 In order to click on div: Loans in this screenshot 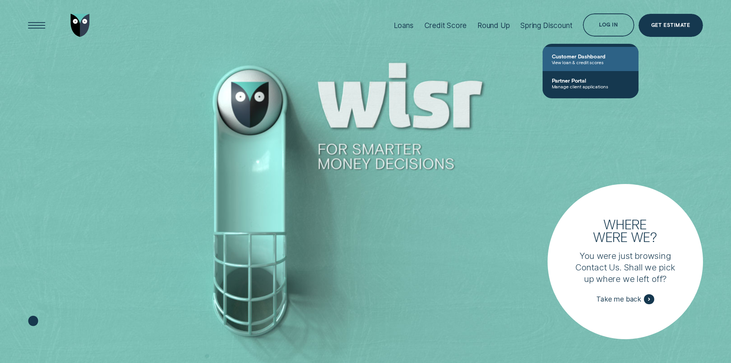, I will do `click(404, 25)`.